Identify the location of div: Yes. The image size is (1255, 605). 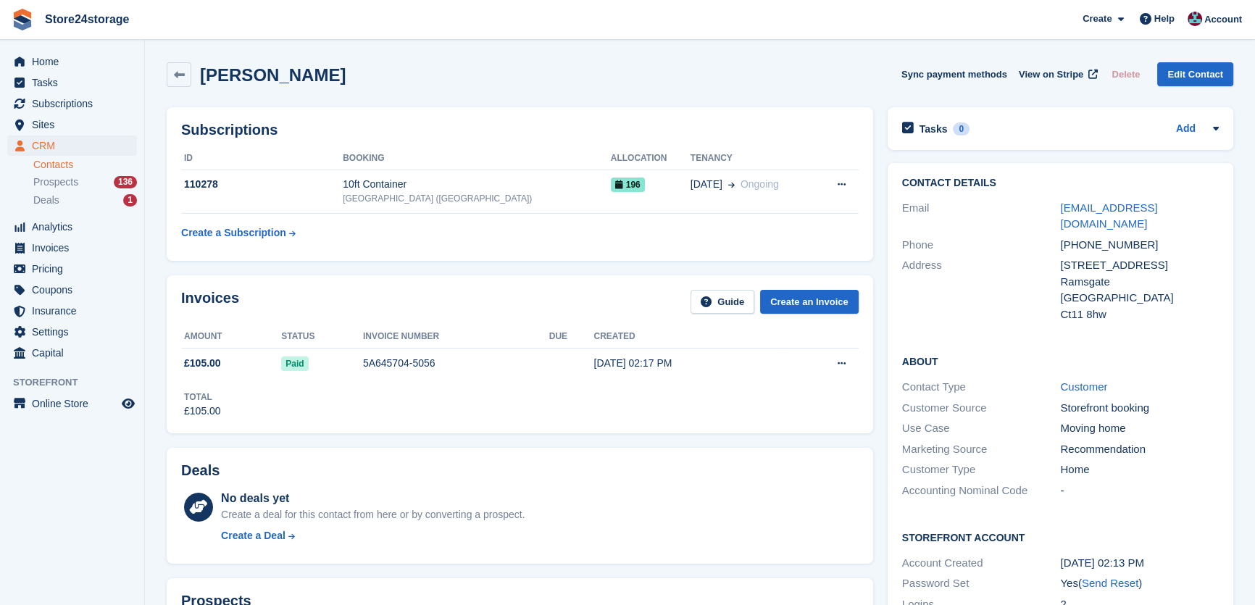
(1140, 584).